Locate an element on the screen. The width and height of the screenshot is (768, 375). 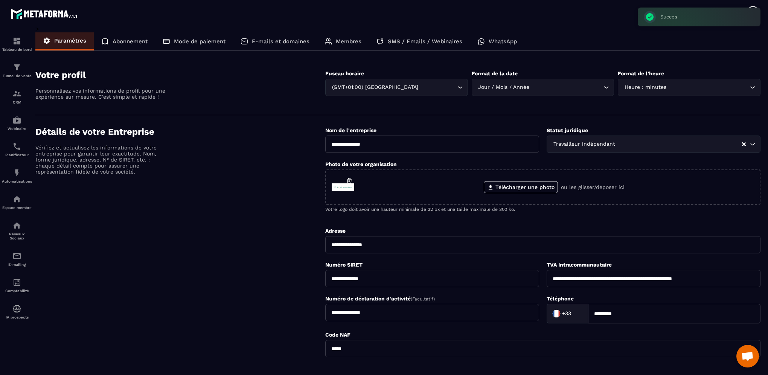
p: Webinaire is located at coordinates (17, 128).